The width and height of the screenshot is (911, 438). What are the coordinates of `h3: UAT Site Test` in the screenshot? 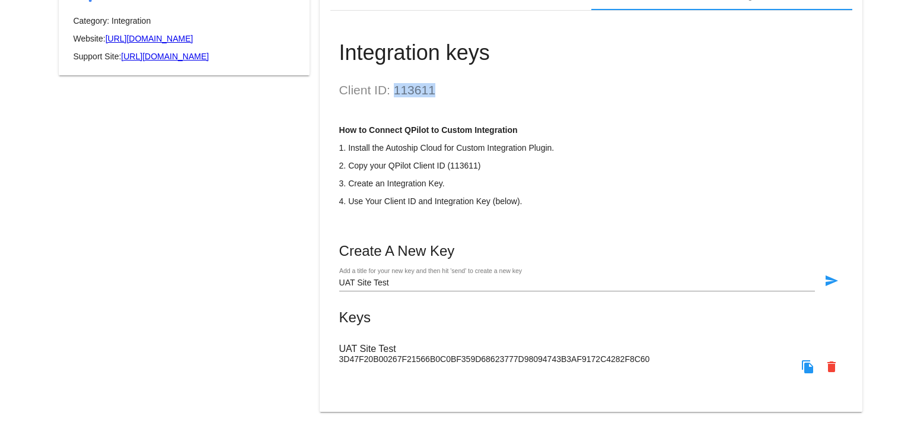 It's located at (591, 349).